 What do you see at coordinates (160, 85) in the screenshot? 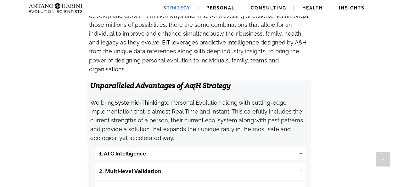
I see `strong: Unparalleled Advantages of A&H Strategy` at bounding box center [160, 85].